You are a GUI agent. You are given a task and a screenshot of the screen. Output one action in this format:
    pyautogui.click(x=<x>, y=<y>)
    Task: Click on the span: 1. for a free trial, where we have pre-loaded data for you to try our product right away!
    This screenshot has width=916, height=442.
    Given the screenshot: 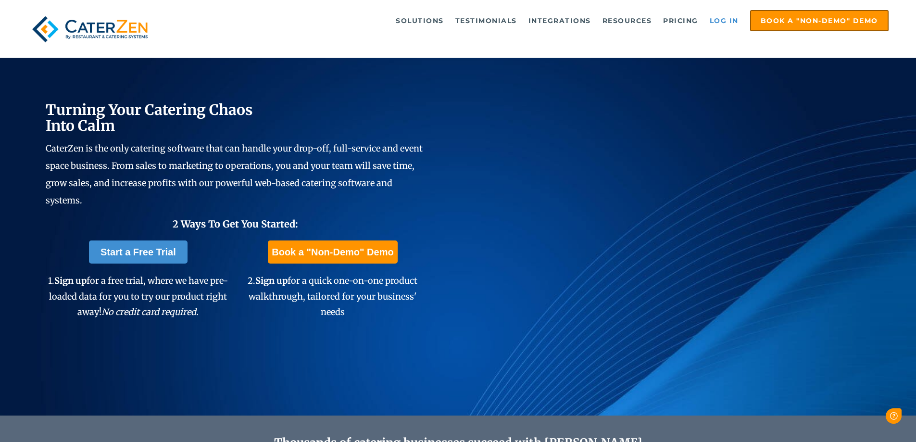 What is the action you would take?
    pyautogui.click(x=138, y=296)
    